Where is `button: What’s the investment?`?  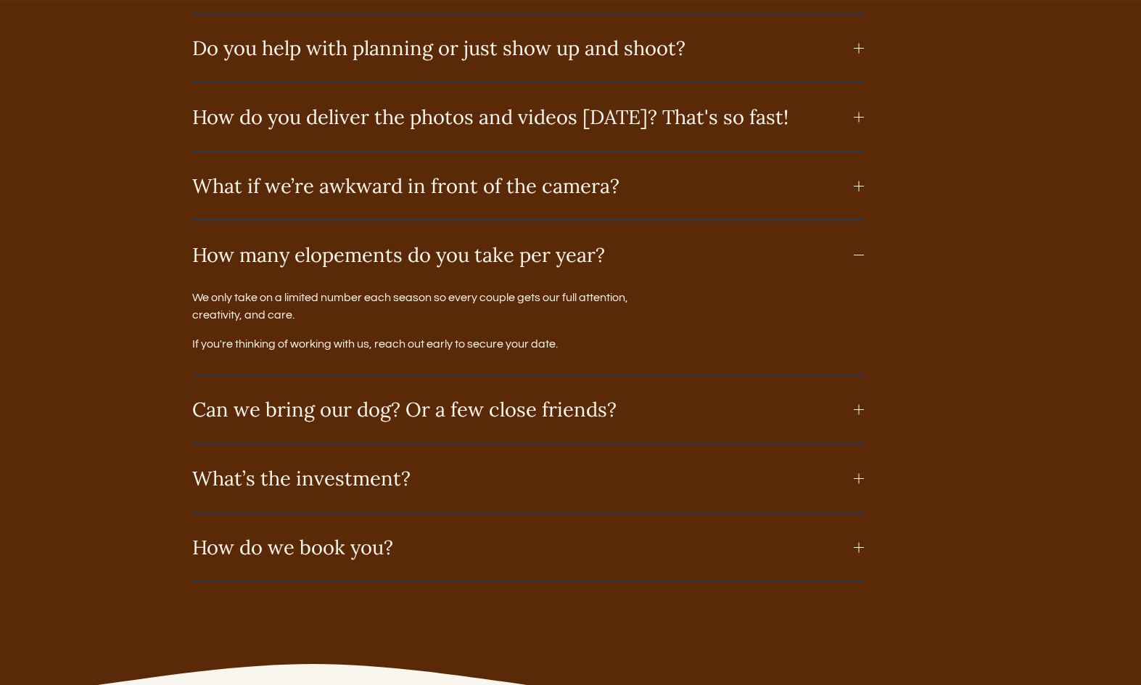 button: What’s the investment? is located at coordinates (527, 478).